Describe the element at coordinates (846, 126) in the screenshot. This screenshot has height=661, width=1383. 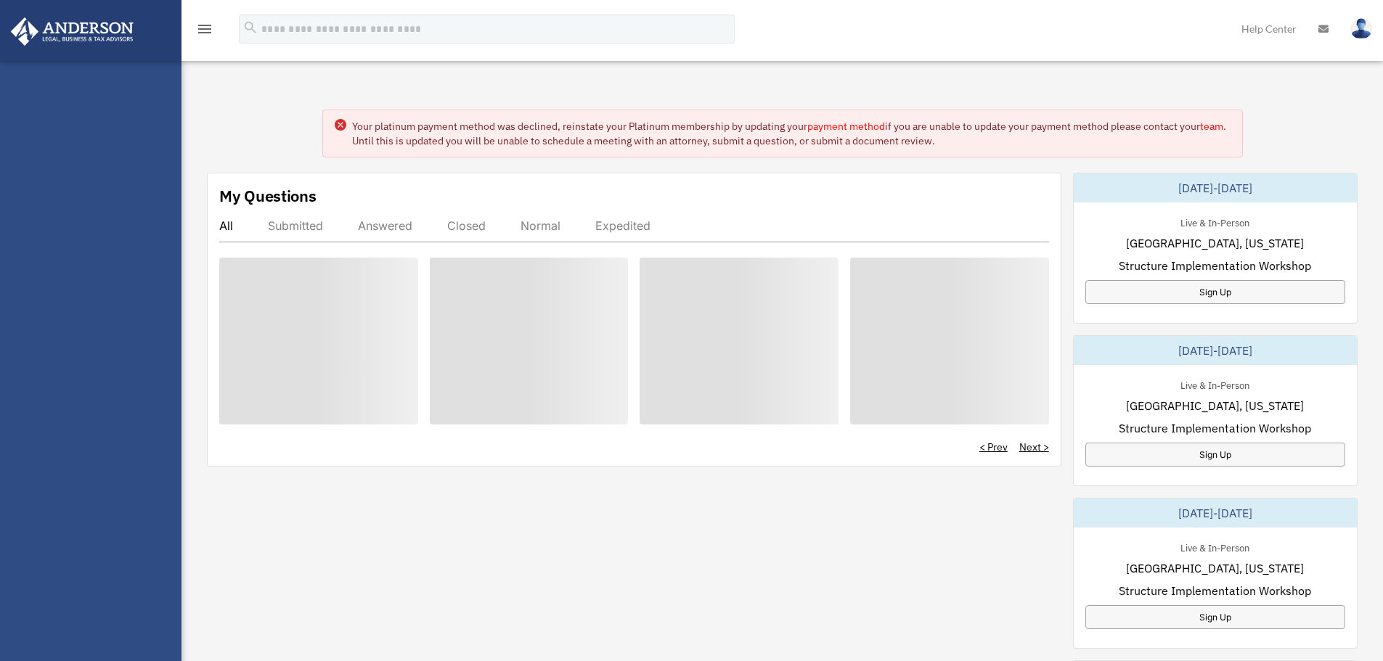
I see `a: payment method` at that location.